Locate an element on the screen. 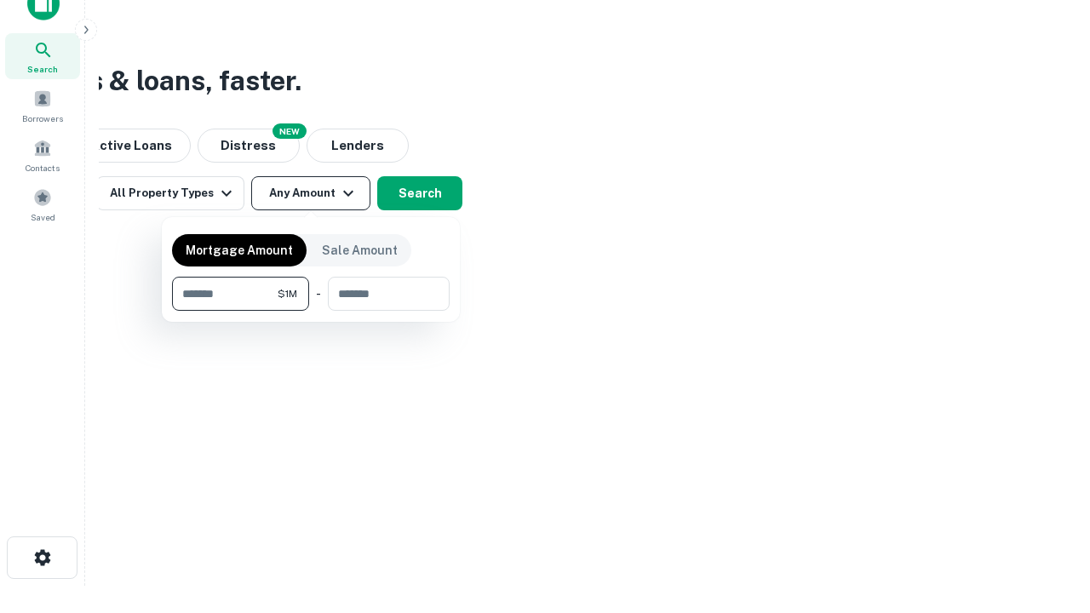 This screenshot has width=1090, height=613. p: Mortgage Amount is located at coordinates (239, 250).